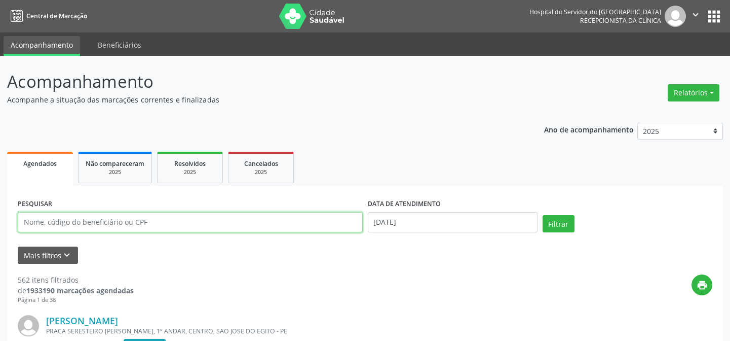  What do you see at coordinates (120, 45) in the screenshot?
I see `a: Beneficiários` at bounding box center [120, 45].